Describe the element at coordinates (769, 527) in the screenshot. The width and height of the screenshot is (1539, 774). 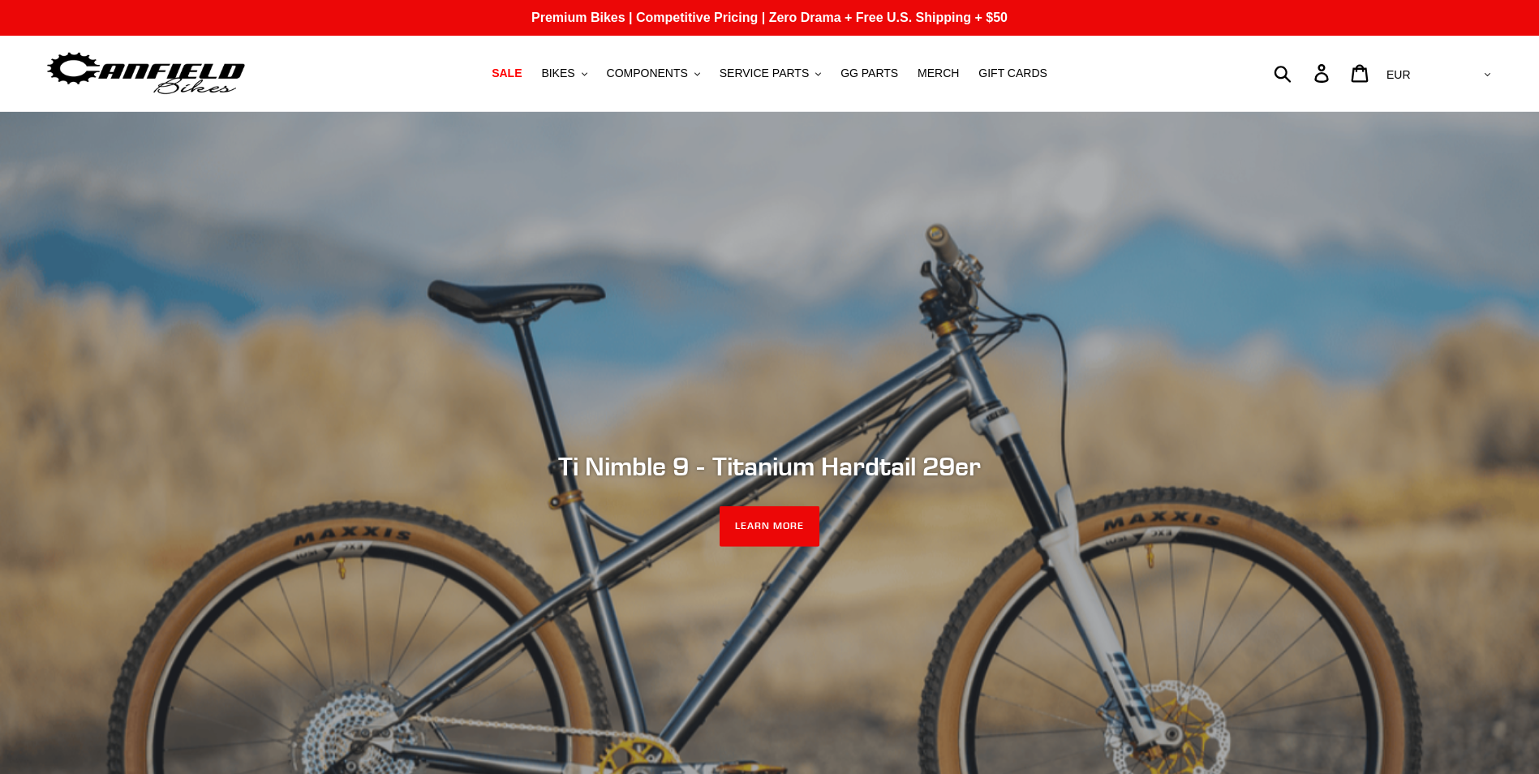
I see `a: LEARN MORE` at that location.